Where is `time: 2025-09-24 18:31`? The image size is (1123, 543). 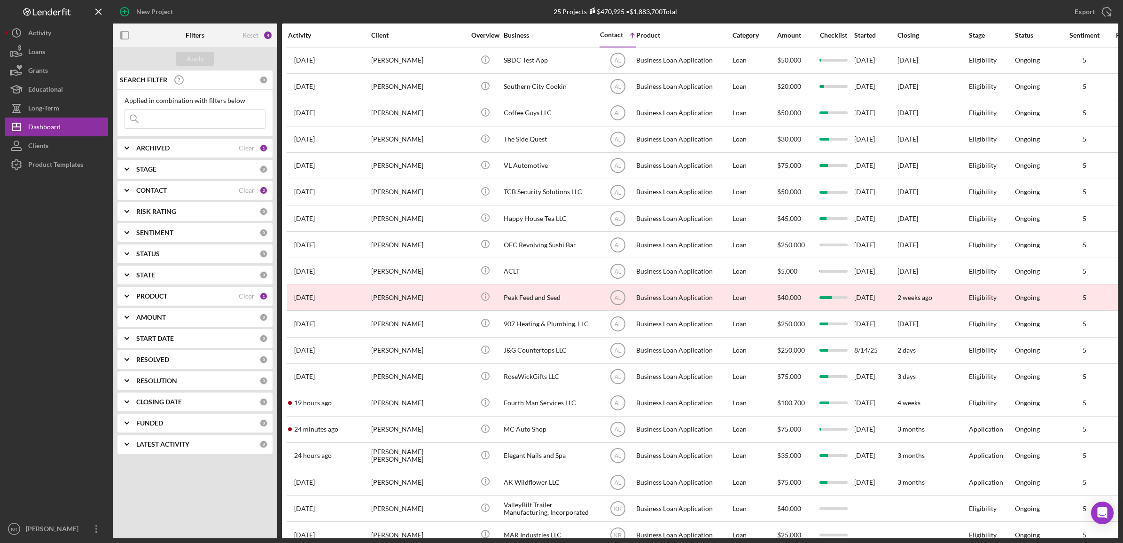 time: 2025-09-24 18:31 is located at coordinates (304, 113).